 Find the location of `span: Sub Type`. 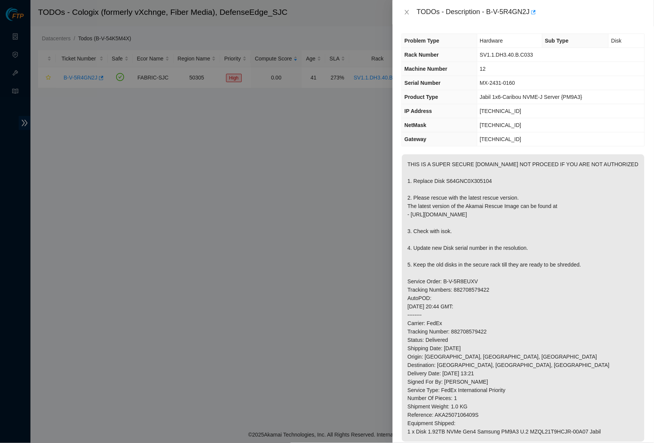

span: Sub Type is located at coordinates (557, 41).